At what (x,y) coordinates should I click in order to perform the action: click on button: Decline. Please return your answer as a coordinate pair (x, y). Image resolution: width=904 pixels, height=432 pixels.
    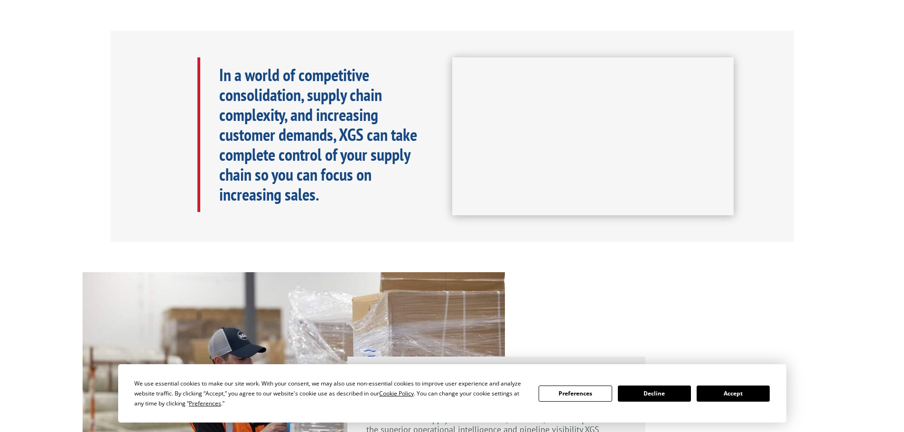
    Looking at the image, I should click on (655, 394).